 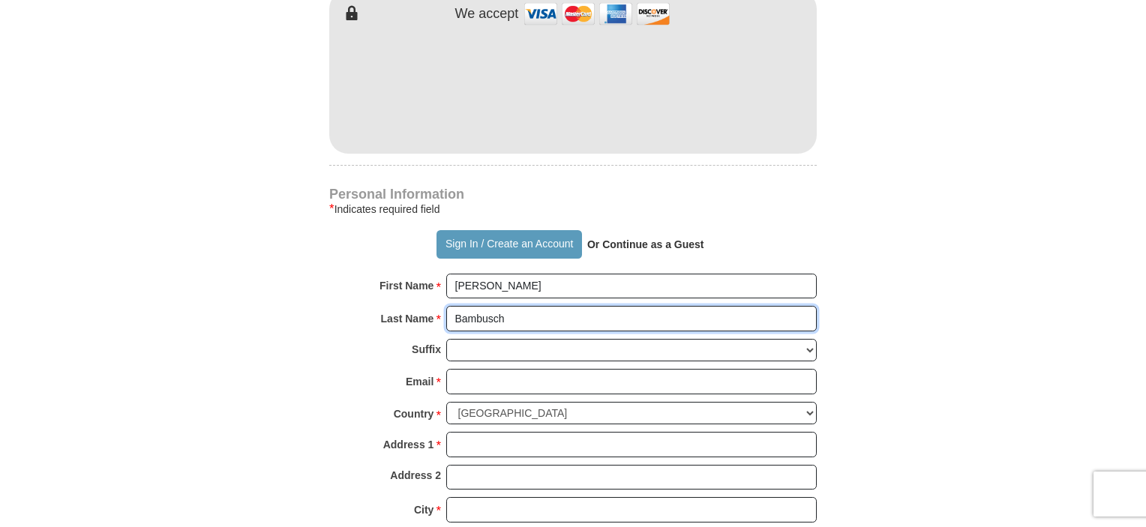 I want to click on div: Indicates required field, so click(x=573, y=209).